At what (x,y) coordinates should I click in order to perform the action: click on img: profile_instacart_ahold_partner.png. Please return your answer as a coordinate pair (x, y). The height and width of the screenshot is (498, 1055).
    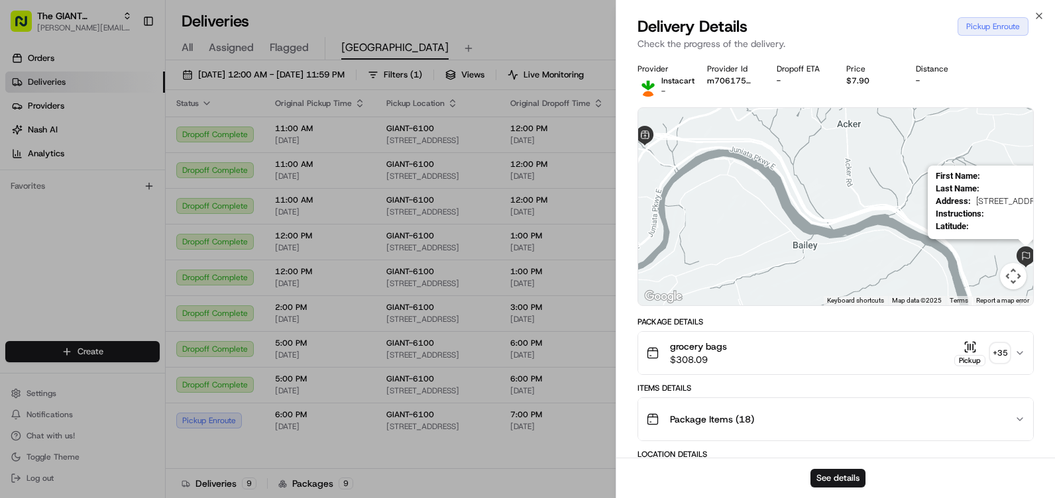
    Looking at the image, I should click on (648, 86).